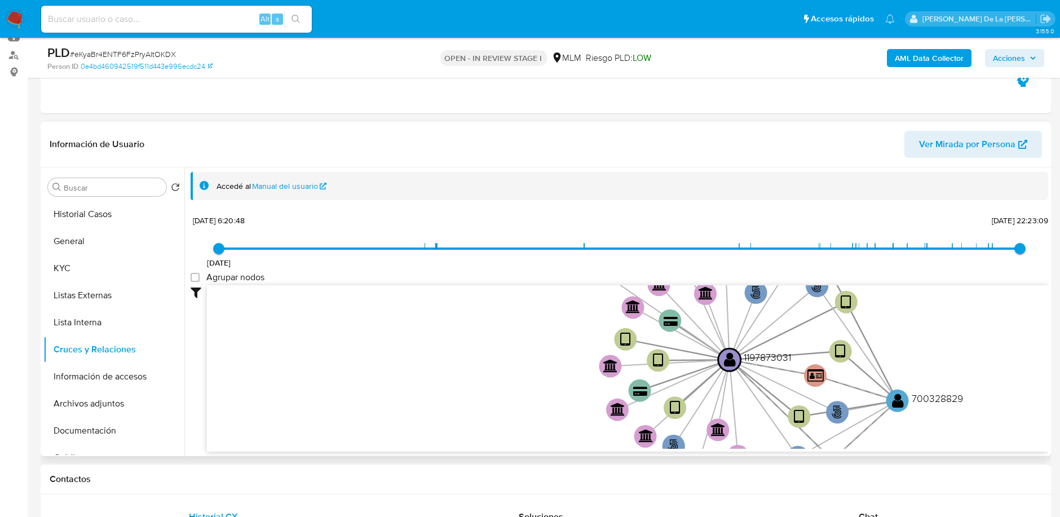  What do you see at coordinates (114, 431) in the screenshot?
I see `button: Documentación` at bounding box center [114, 431].